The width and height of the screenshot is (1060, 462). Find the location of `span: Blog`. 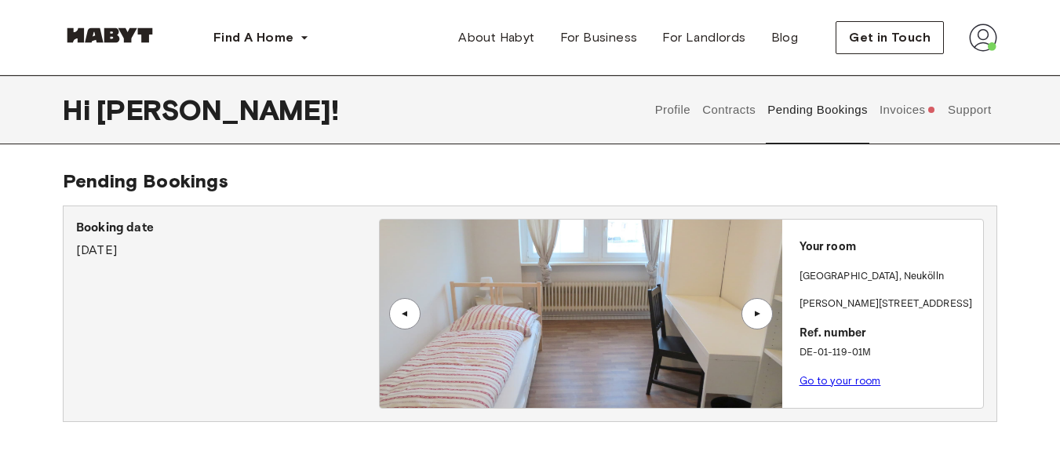

span: Blog is located at coordinates (785, 38).